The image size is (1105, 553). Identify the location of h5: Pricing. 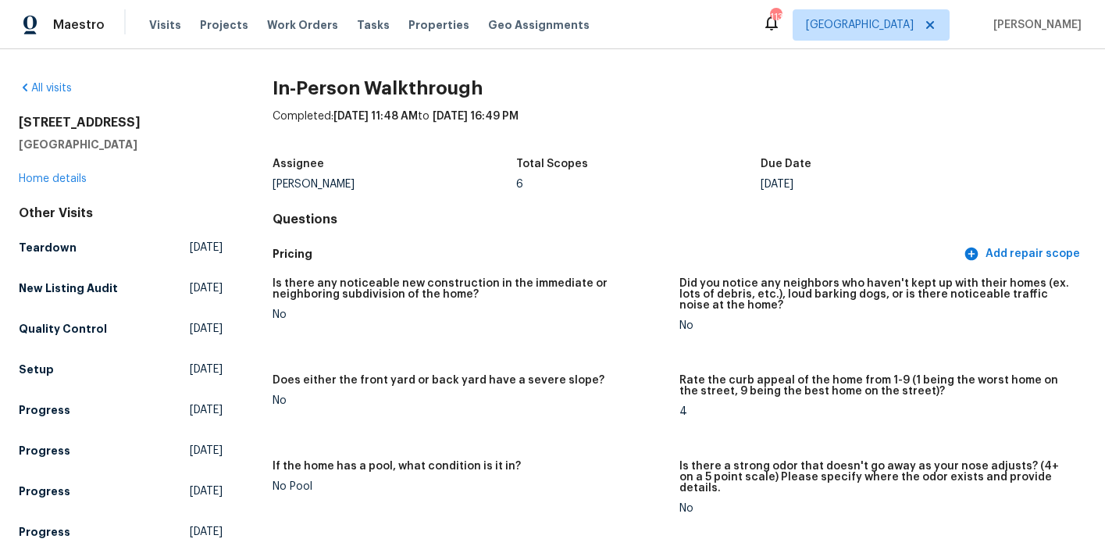
(616, 254).